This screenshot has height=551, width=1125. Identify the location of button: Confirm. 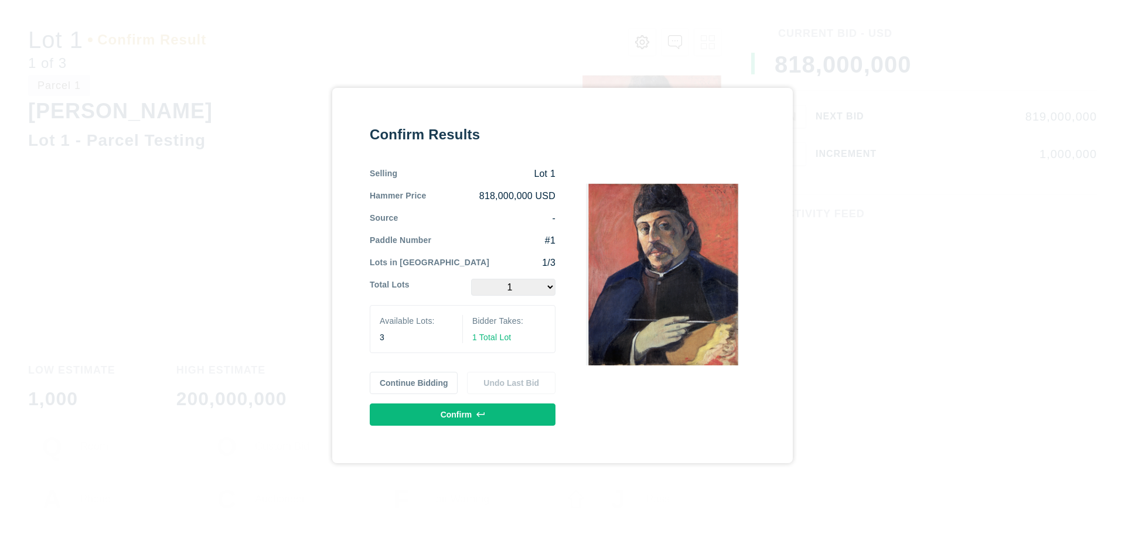
(462, 415).